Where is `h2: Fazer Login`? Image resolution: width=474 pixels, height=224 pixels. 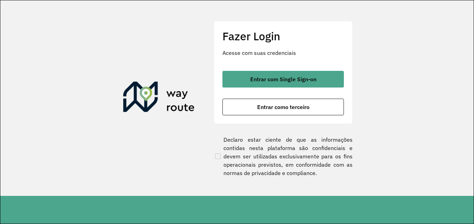 h2: Fazer Login is located at coordinates (283, 36).